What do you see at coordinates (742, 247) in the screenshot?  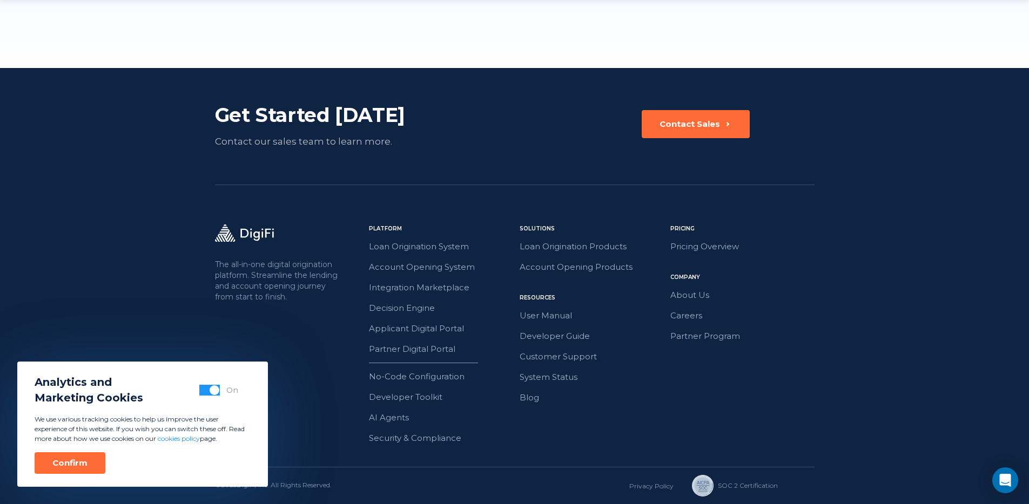 I see `a: Pricing Overview` at bounding box center [742, 247].